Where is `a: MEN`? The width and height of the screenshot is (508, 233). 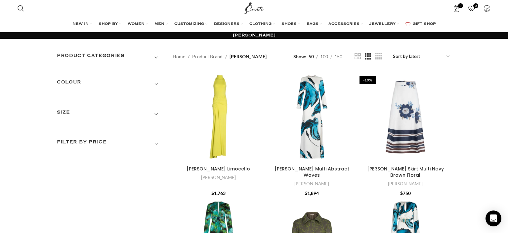 a: MEN is located at coordinates (161, 24).